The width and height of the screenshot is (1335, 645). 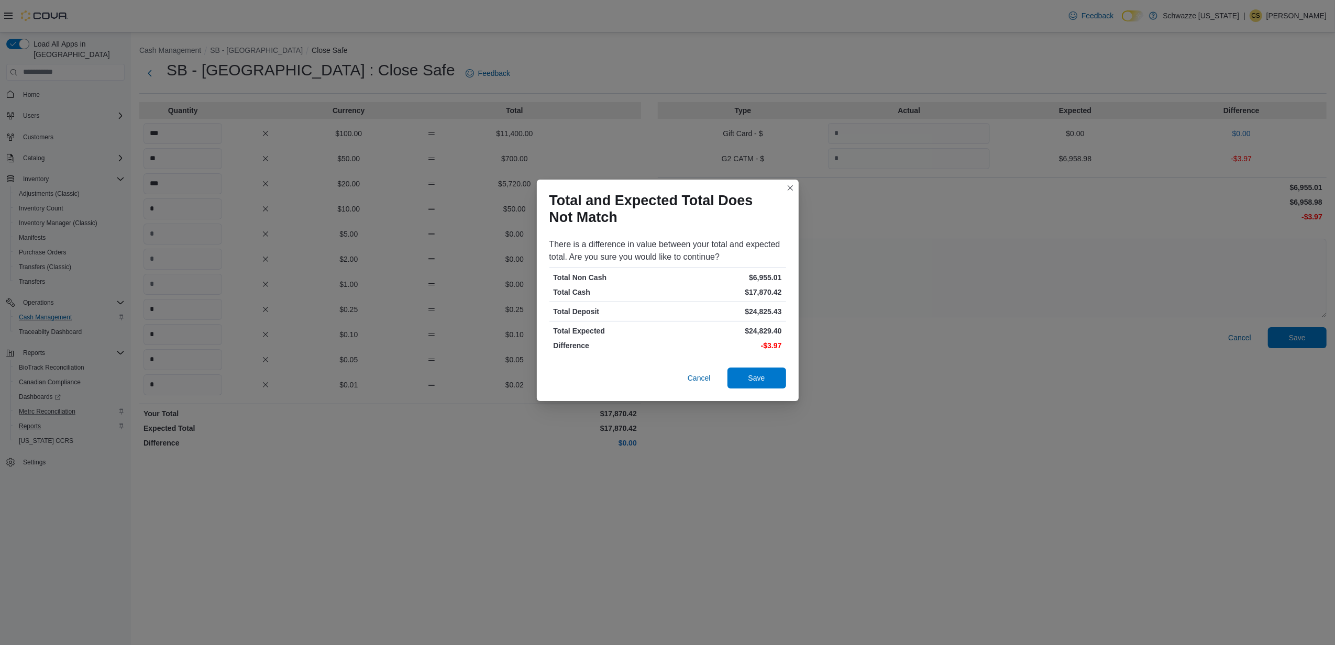 What do you see at coordinates (699, 378) in the screenshot?
I see `span: Cancel` at bounding box center [699, 378].